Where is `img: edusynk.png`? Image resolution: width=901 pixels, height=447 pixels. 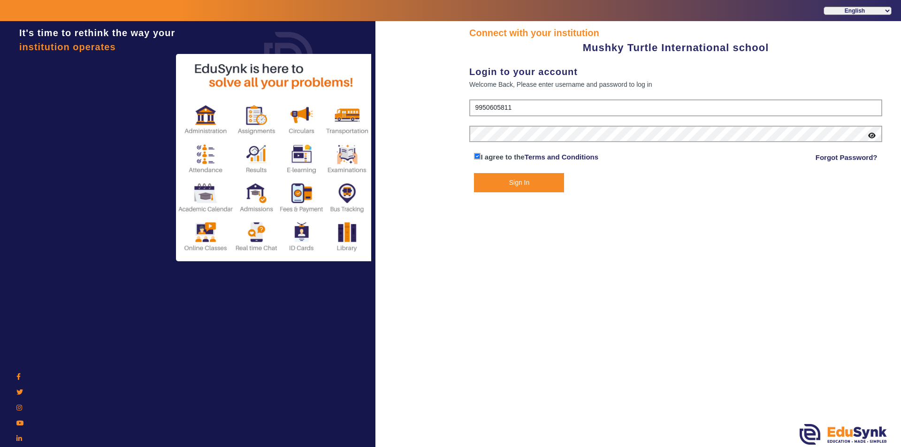
img: edusynk.png is located at coordinates (843, 434).